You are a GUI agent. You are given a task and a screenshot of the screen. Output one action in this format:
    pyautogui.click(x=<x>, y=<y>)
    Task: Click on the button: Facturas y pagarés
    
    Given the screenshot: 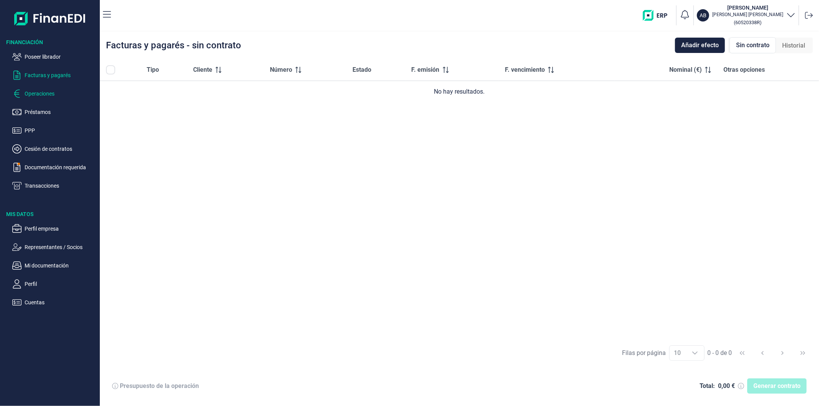 What is the action you would take?
    pyautogui.click(x=55, y=75)
    